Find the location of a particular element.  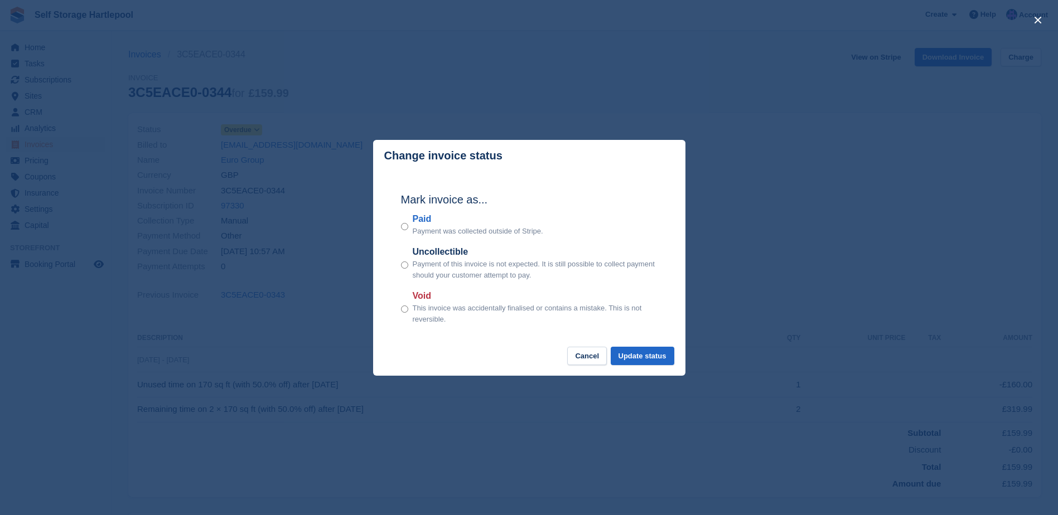

p: Payment was collected outside of Stripe. is located at coordinates (478, 231).